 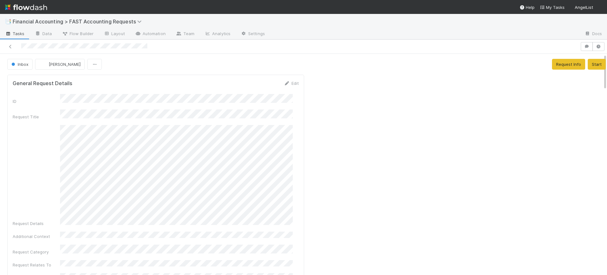 What do you see at coordinates (596, 64) in the screenshot?
I see `button: Start` at bounding box center [596, 64].